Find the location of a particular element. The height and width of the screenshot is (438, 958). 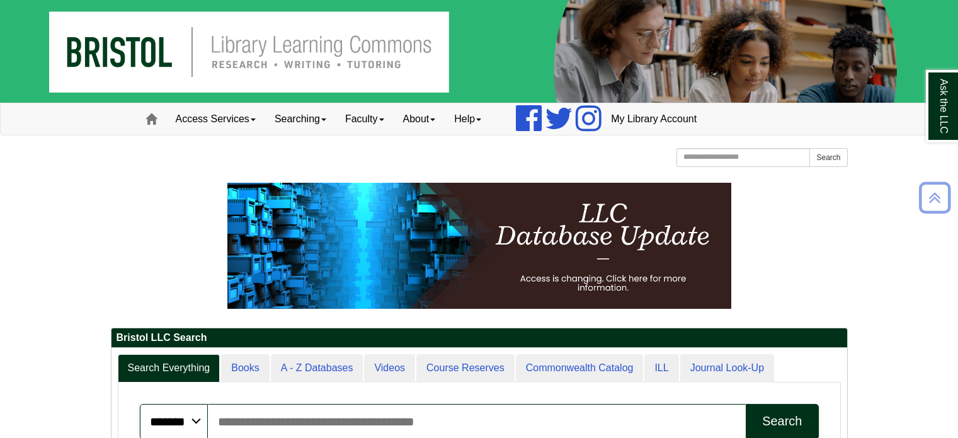

a: About is located at coordinates (419, 119).